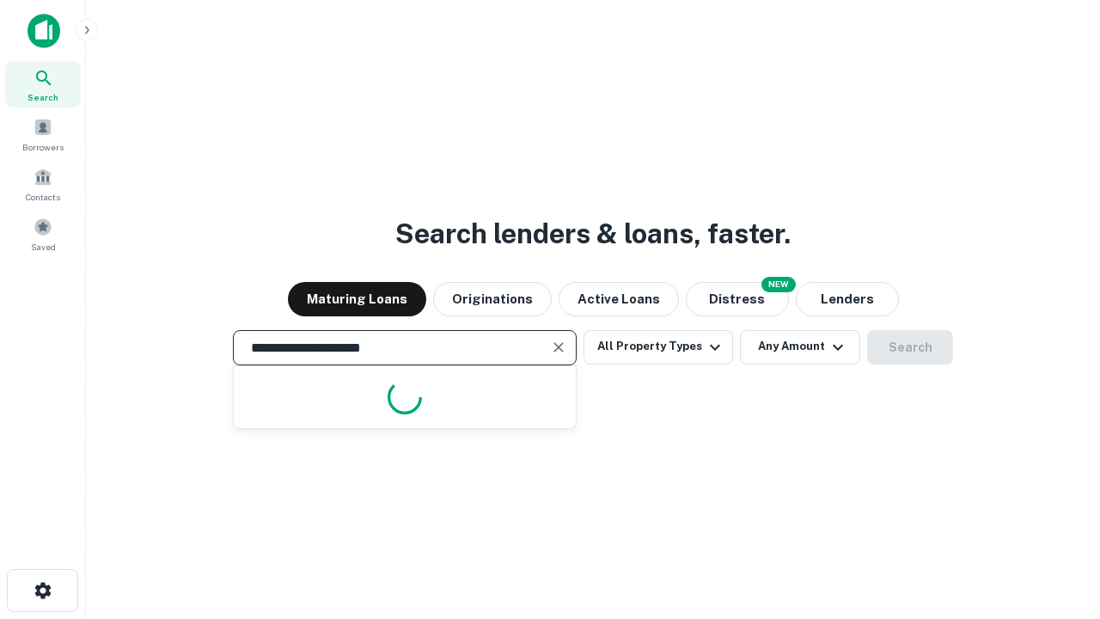 This screenshot has height=619, width=1100. What do you see at coordinates (848, 299) in the screenshot?
I see `button: Lenders` at bounding box center [848, 299].